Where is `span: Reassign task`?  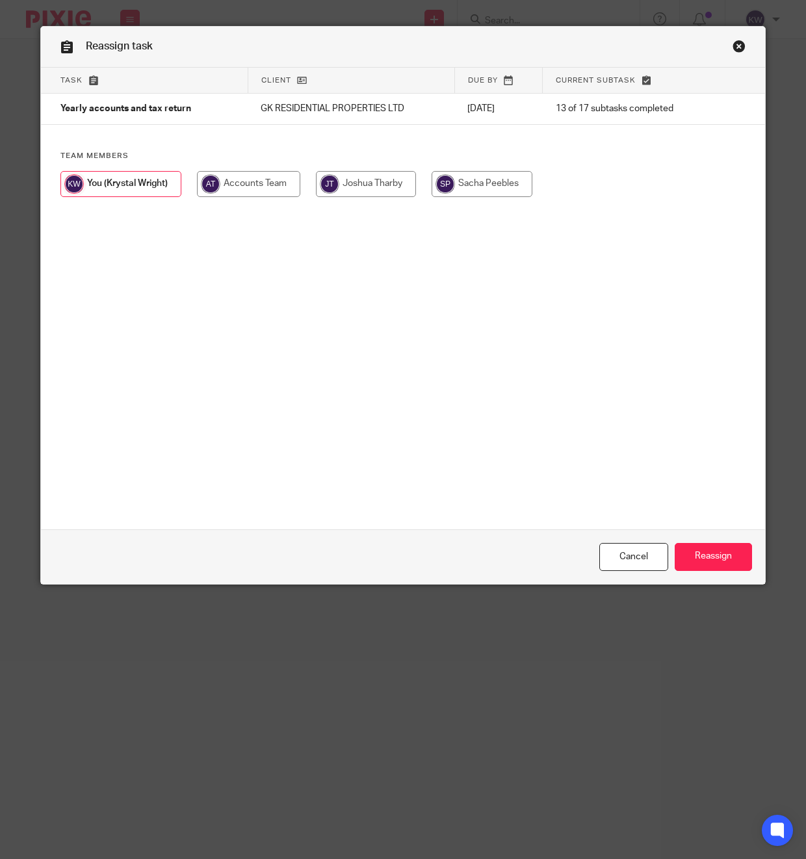 span: Reassign task is located at coordinates (119, 46).